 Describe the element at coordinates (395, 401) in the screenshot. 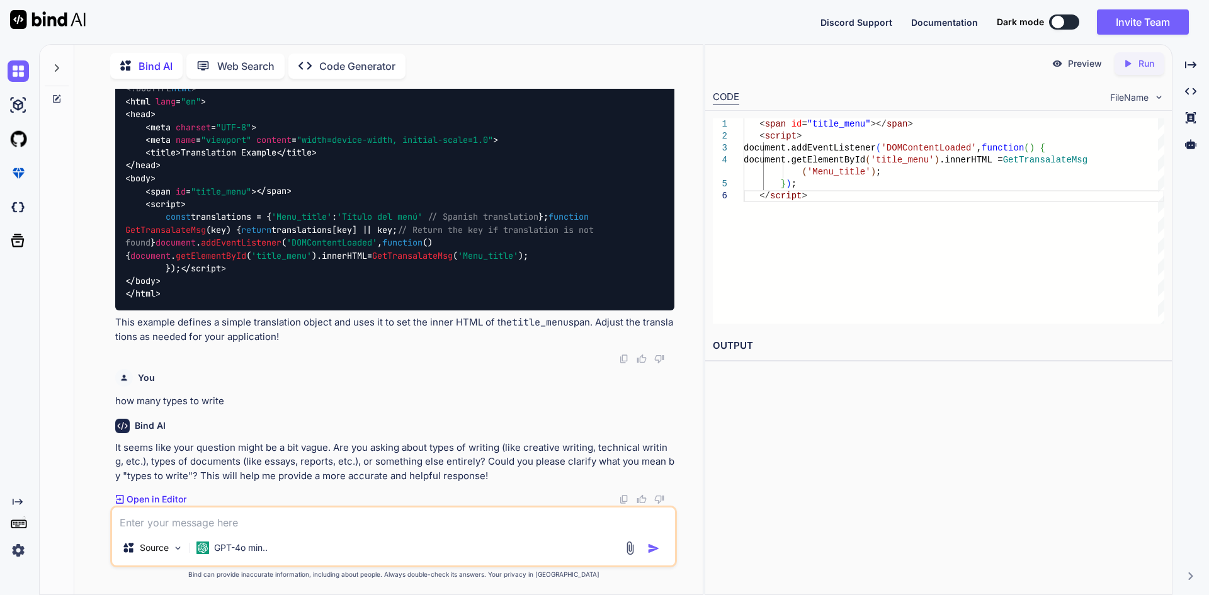

I see `p: how many types to write` at that location.